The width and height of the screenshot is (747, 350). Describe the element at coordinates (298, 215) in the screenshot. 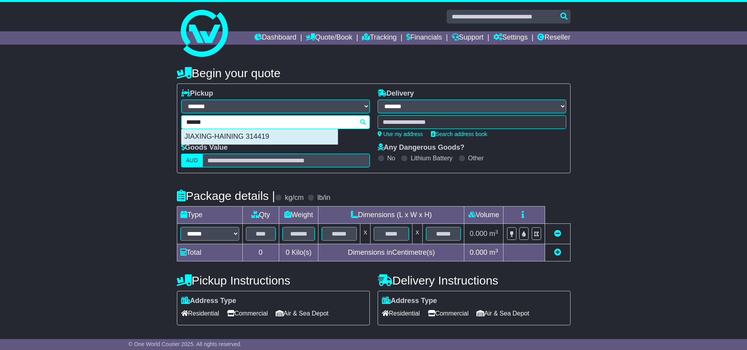

I see `td: Weight` at that location.